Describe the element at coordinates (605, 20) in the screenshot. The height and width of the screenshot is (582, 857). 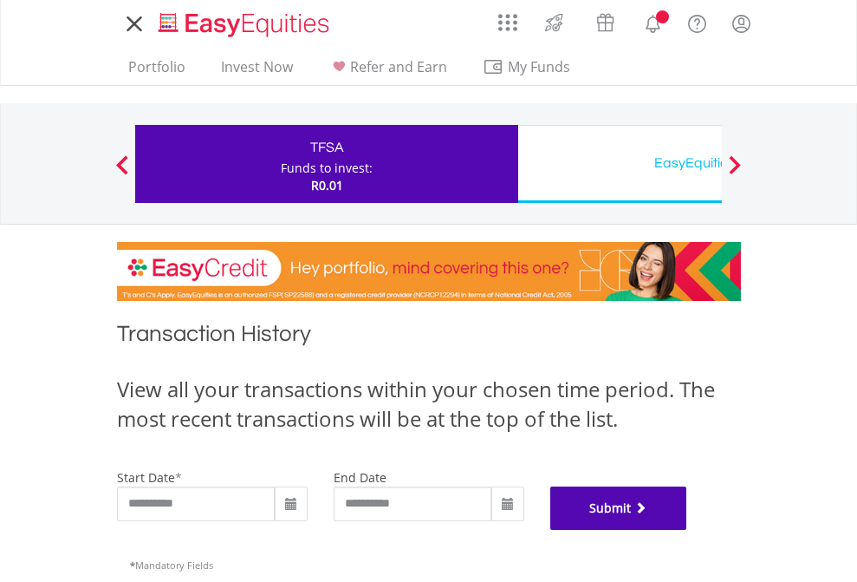
I see `a: Vouchers` at that location.